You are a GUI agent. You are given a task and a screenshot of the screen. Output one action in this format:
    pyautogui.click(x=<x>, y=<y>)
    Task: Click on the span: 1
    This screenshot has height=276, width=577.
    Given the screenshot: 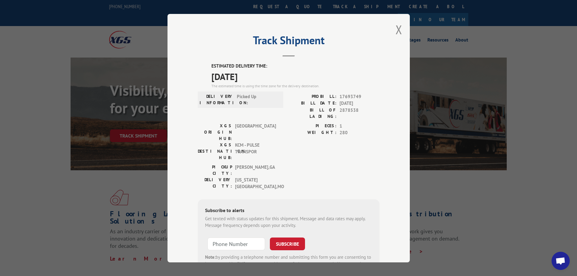 What is the action you would take?
    pyautogui.click(x=360, y=126)
    